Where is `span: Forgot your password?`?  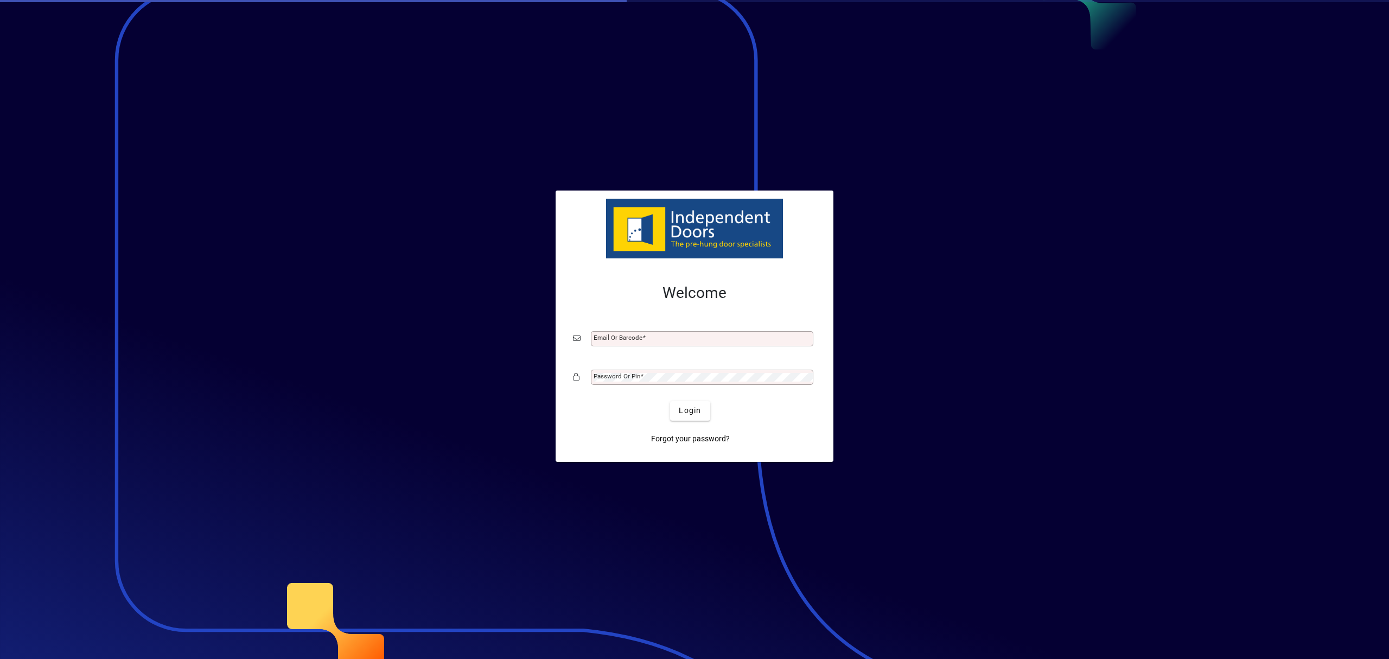
span: Forgot your password? is located at coordinates (690, 438).